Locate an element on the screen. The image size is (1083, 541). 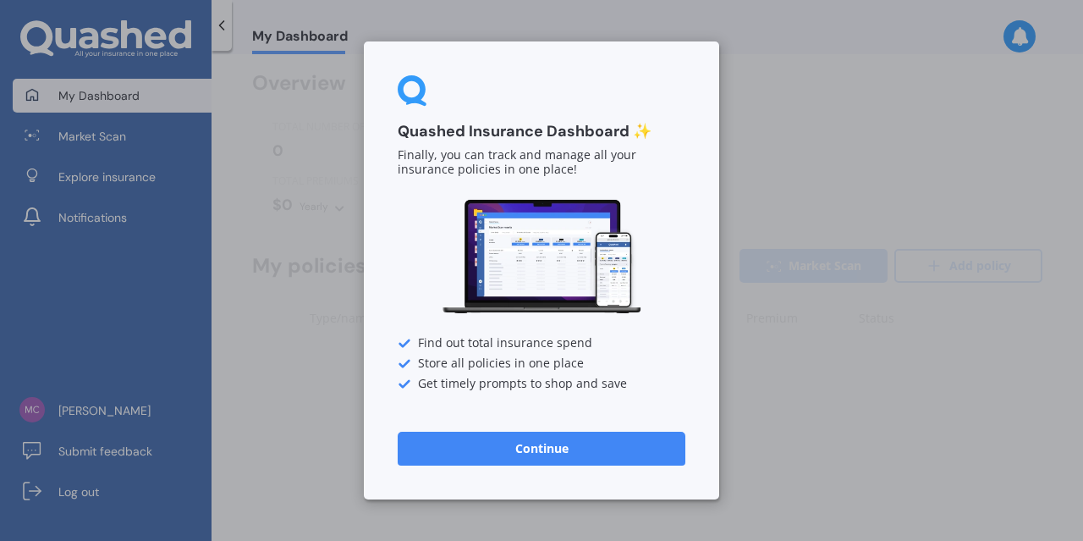
p: Finally, you can track and manage all your insurance policies in one place! is located at coordinates (542, 163).